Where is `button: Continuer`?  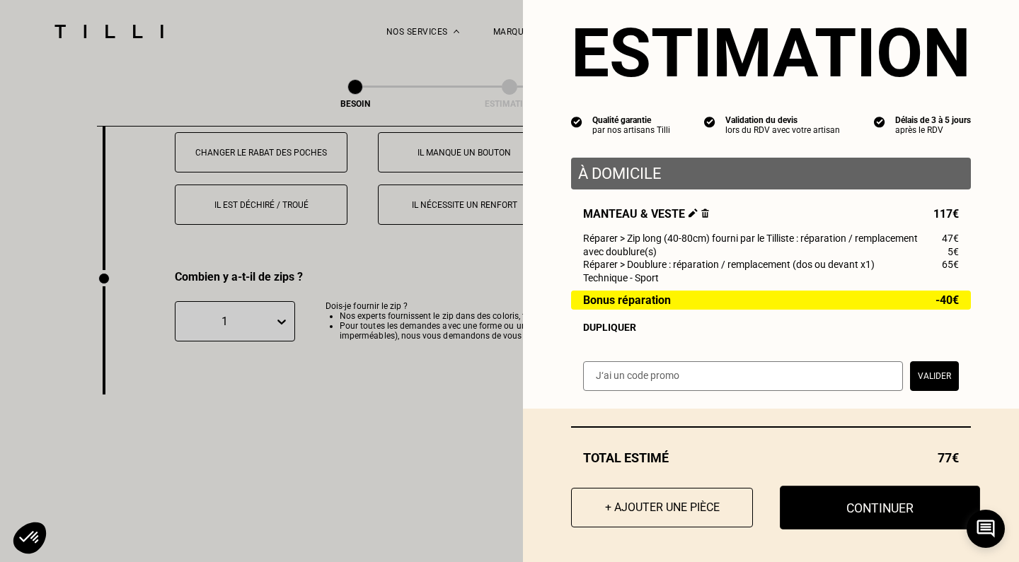 button: Continuer is located at coordinates (879, 508).